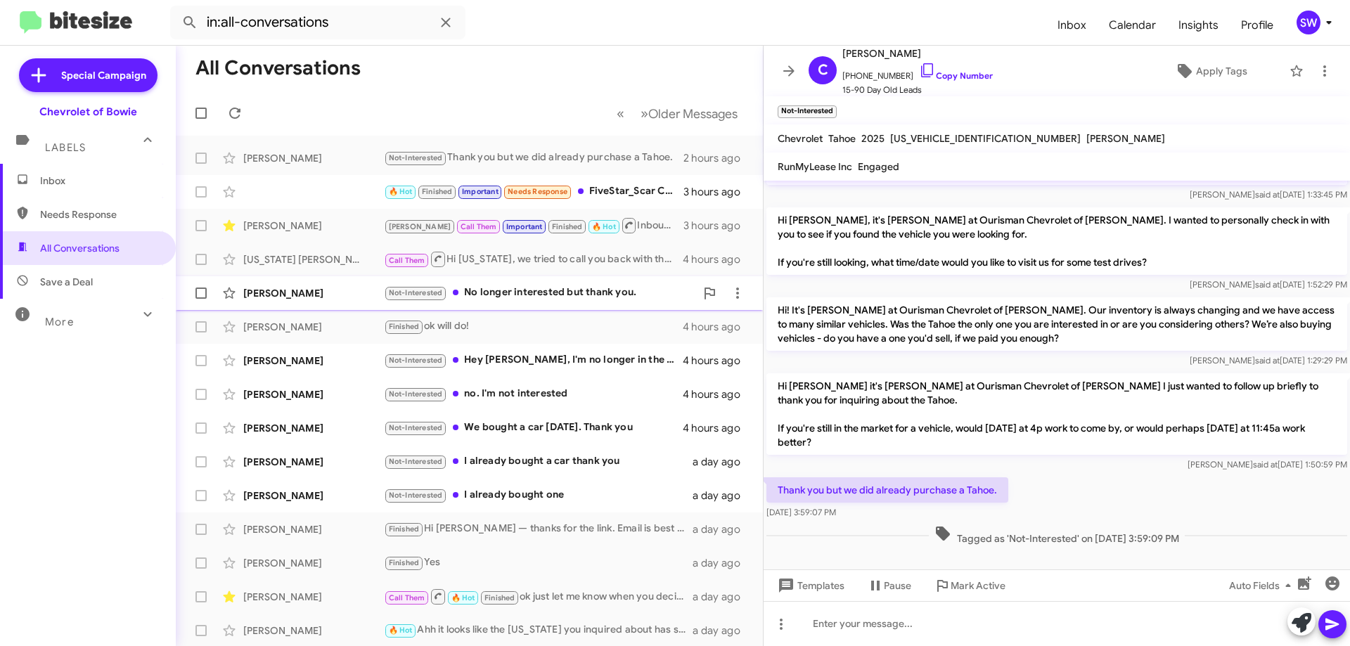 The width and height of the screenshot is (1350, 646). I want to click on a: Copy Number, so click(955, 75).